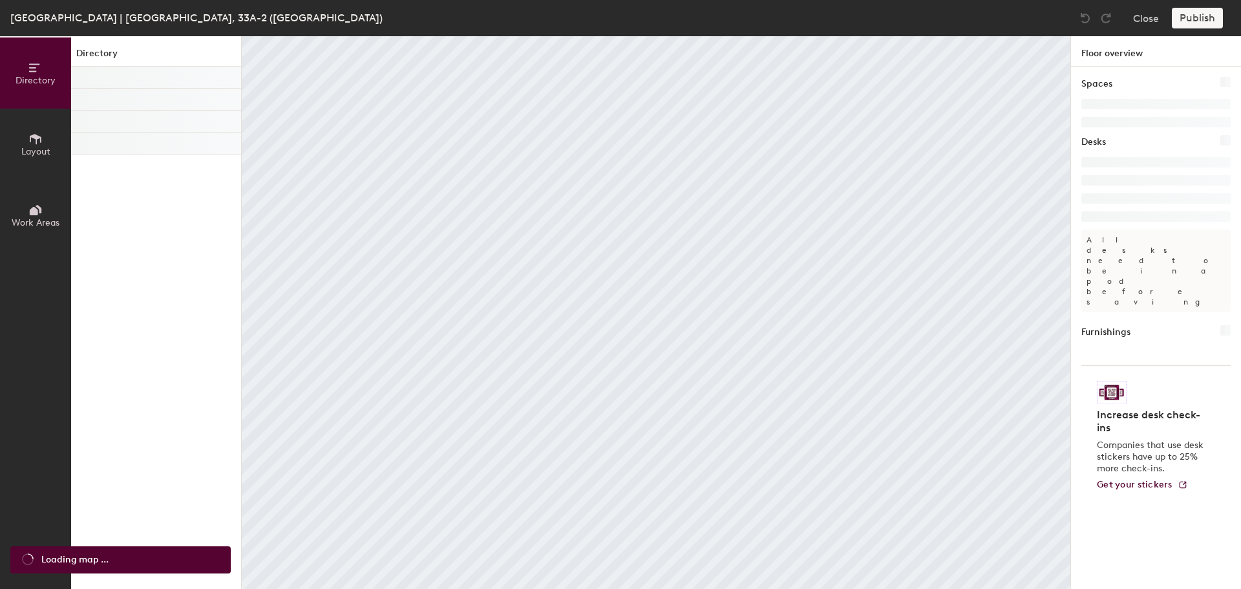 The width and height of the screenshot is (1241, 589). Describe the element at coordinates (656, 312) in the screenshot. I see `canvas: Map` at that location.